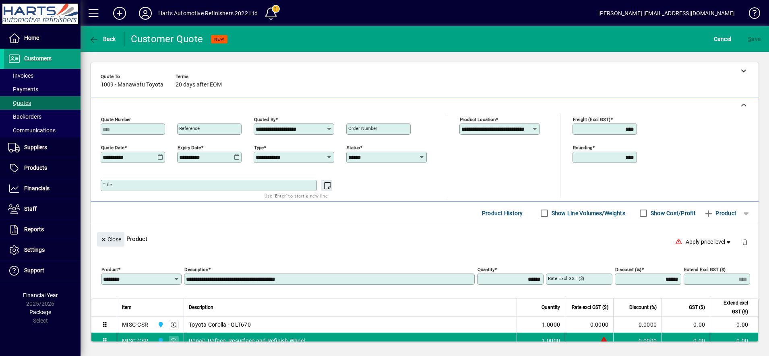 The image size is (769, 356). What do you see at coordinates (102, 39) in the screenshot?
I see `button: Back` at bounding box center [102, 39].